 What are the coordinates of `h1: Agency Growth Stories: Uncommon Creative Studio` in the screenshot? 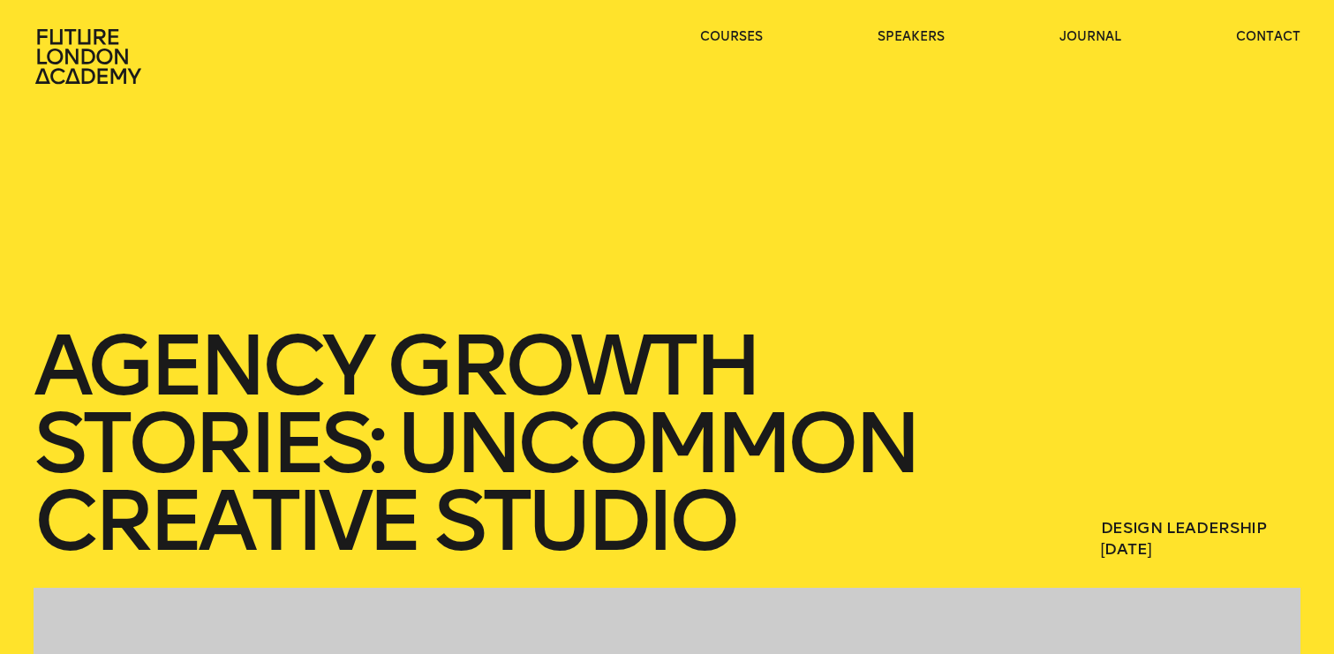 It's located at (501, 443).